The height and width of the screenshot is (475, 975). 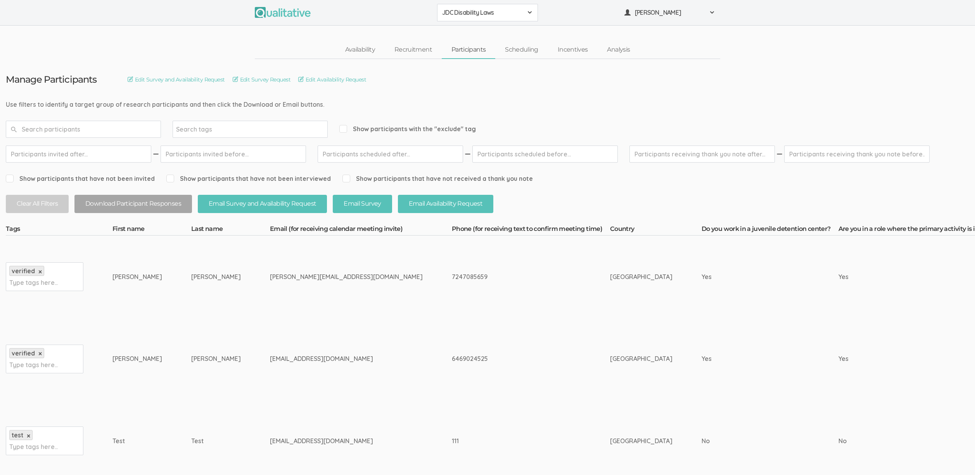 What do you see at coordinates (230, 230) in the screenshot?
I see `th: Last name` at bounding box center [230, 230].